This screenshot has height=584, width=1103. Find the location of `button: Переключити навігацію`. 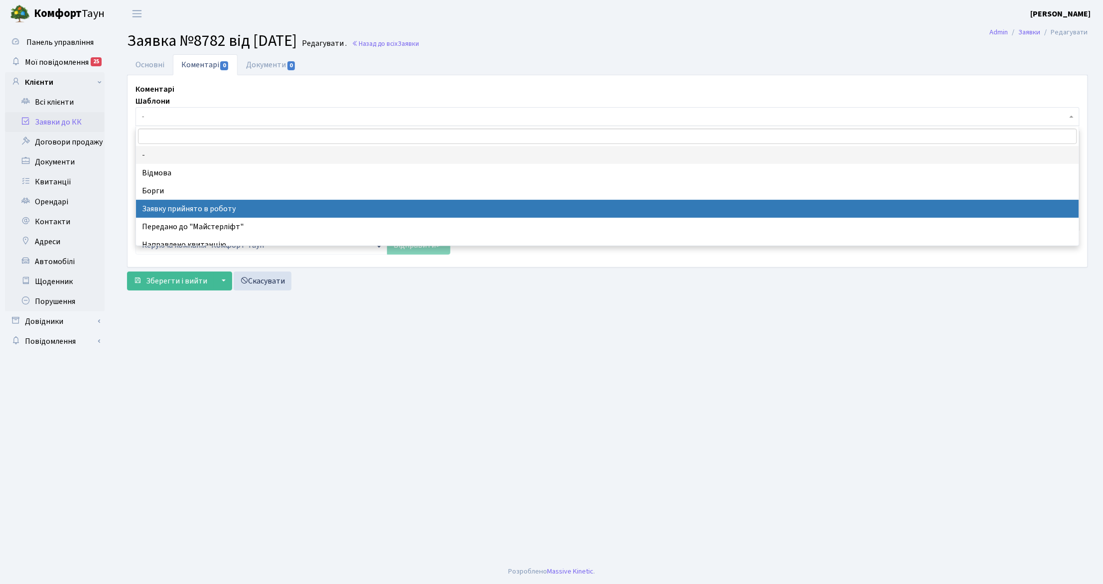

button: Переключити навігацію is located at coordinates (137, 13).